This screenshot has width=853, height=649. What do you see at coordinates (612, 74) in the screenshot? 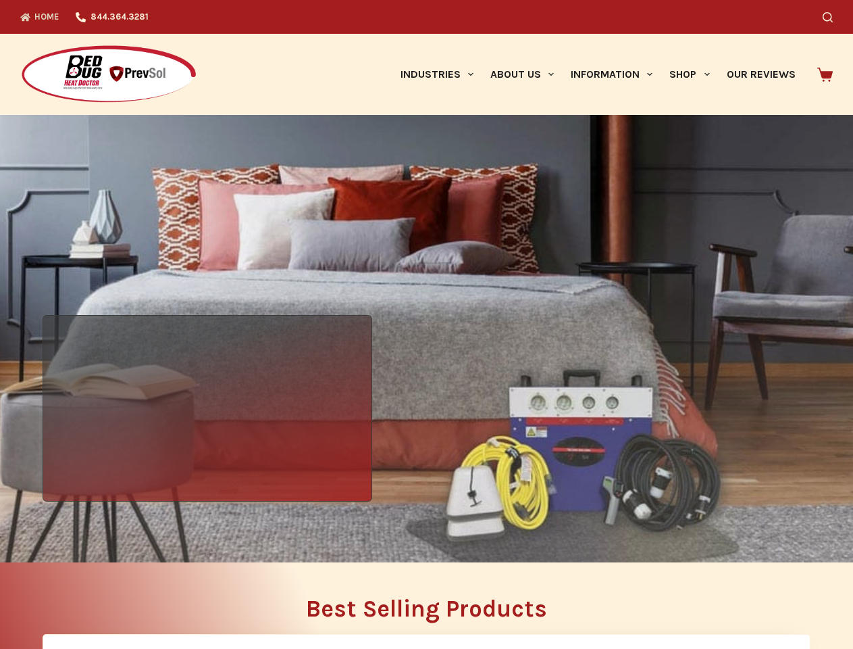
I see `a: Information` at bounding box center [612, 74].